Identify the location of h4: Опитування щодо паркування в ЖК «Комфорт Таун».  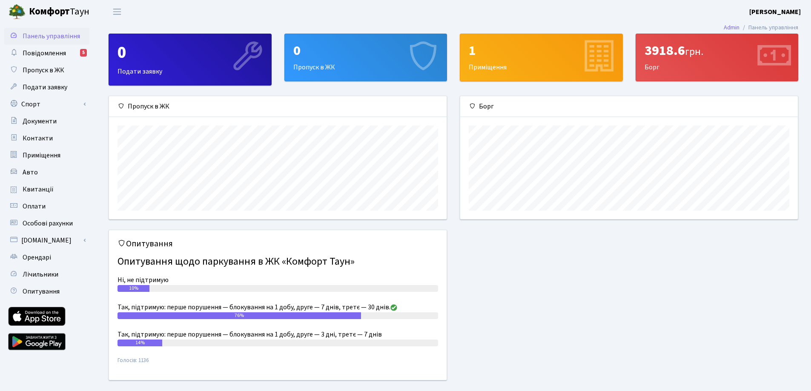
(278, 262).